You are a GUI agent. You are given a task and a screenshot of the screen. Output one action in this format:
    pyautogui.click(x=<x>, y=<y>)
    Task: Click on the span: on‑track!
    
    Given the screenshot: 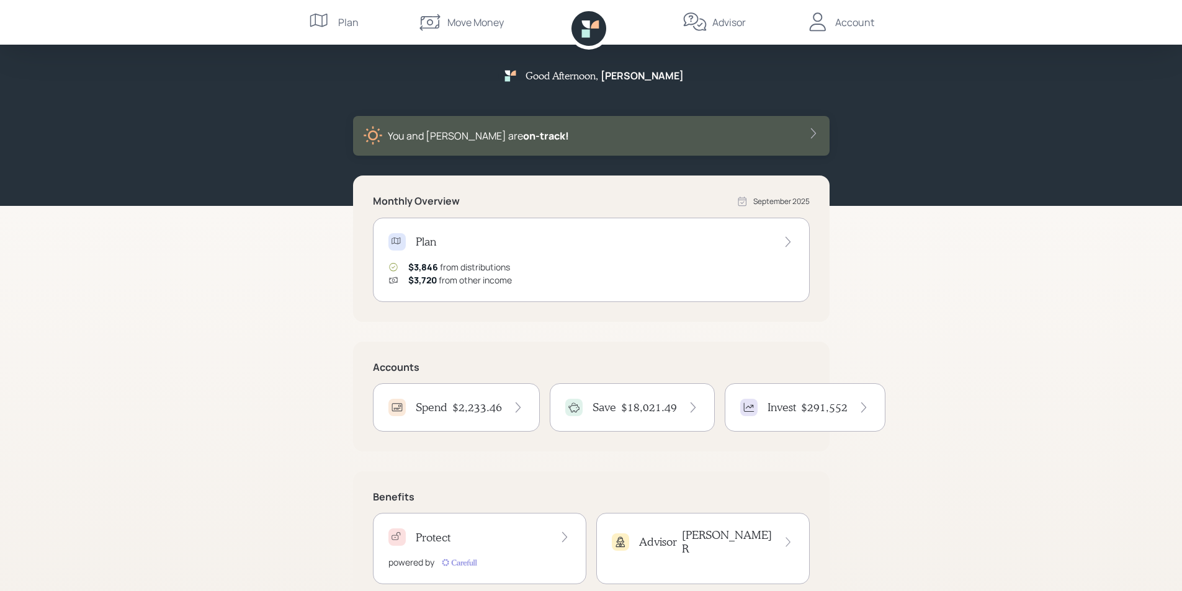 What is the action you would take?
    pyautogui.click(x=546, y=136)
    